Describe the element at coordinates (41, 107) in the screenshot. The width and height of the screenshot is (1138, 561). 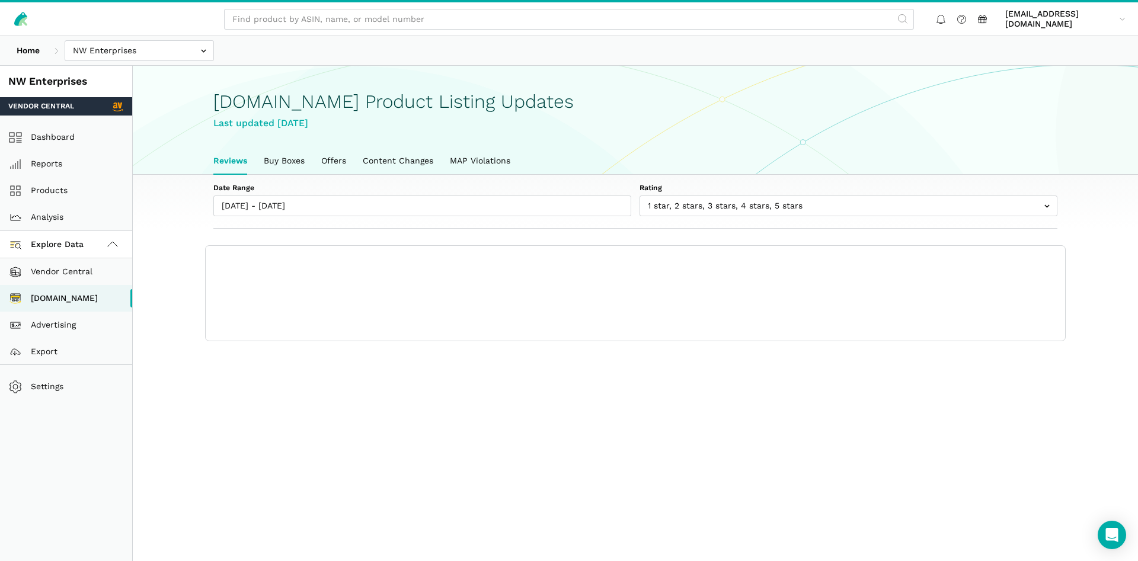
I see `span: Vendor Central` at that location.